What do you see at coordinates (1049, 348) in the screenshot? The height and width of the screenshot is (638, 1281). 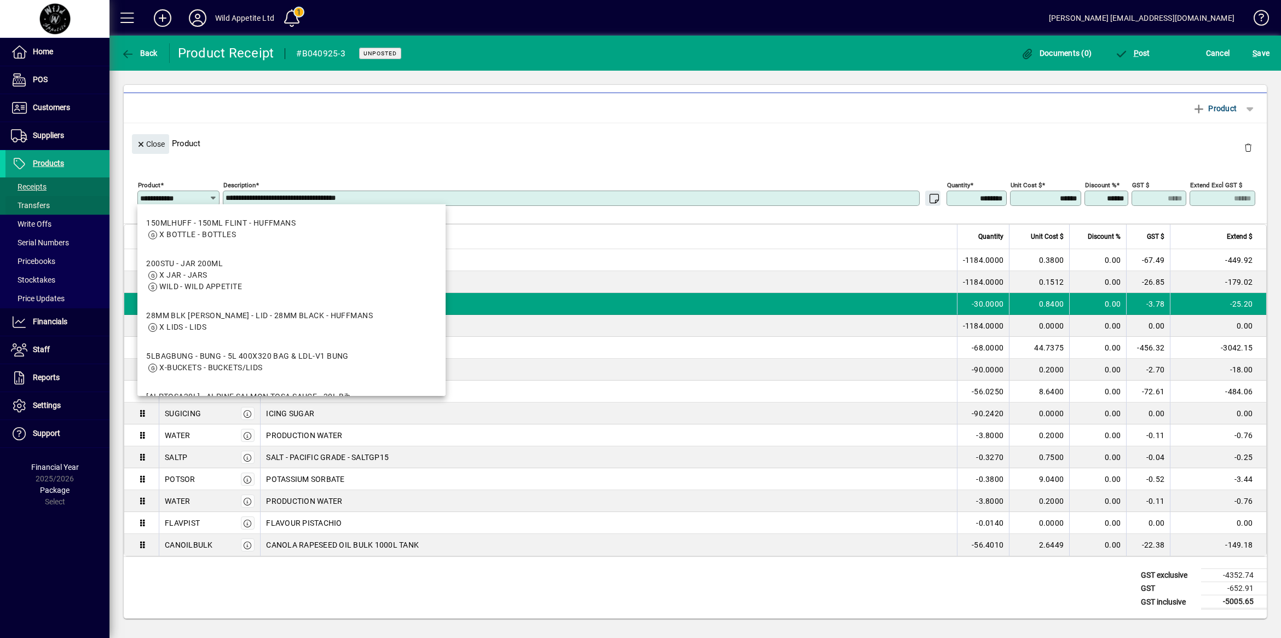 I see `span: 44.7375` at bounding box center [1049, 348].